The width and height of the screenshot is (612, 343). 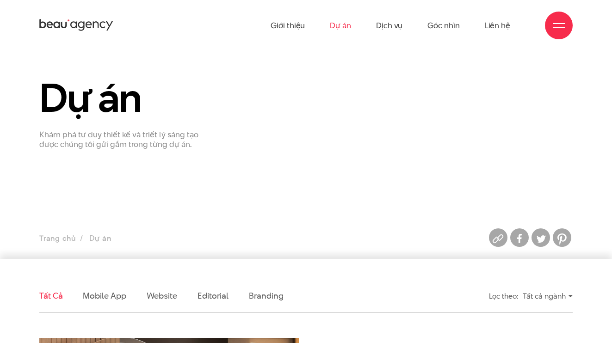 What do you see at coordinates (124, 140) in the screenshot?
I see `p: Khám phá tư duy thiết kế và triết lý sáng tạo được chúng tôi gửi gắm trong từng dự án.` at bounding box center [124, 140].